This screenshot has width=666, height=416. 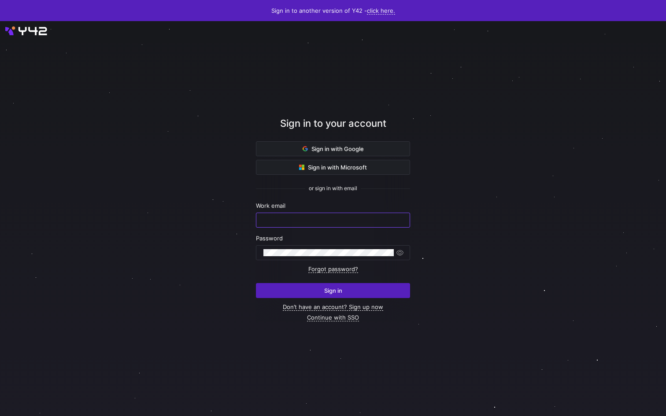 What do you see at coordinates (333, 167) in the screenshot?
I see `span: Sign in with Microsoft` at bounding box center [333, 167].